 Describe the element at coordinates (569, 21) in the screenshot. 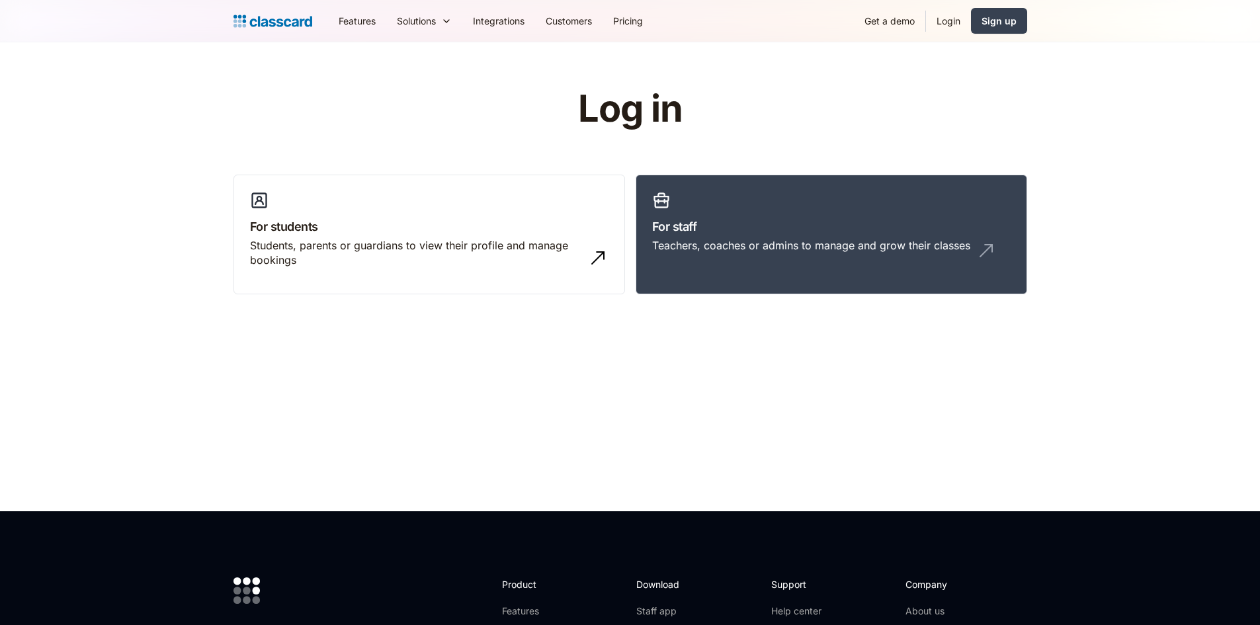

I see `a: Customers` at that location.